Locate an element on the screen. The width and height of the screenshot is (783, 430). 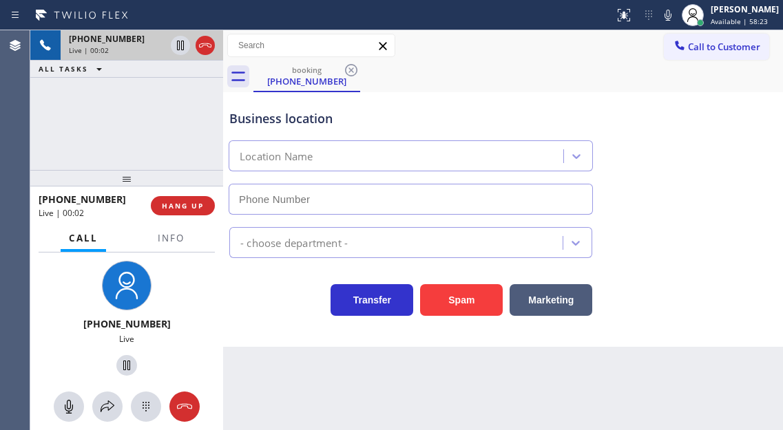
span: Live is located at coordinates (127, 339).